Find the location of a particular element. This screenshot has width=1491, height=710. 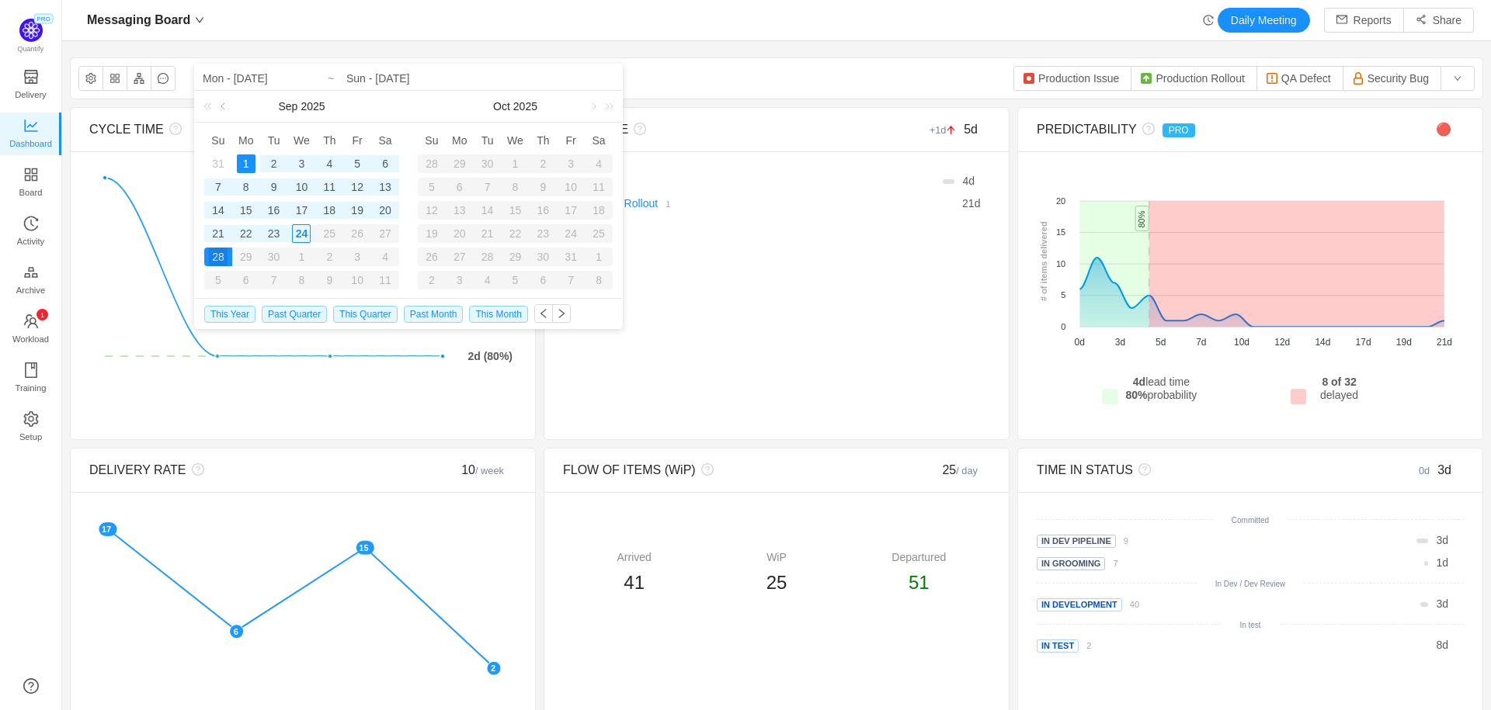

td: October 25, 2025 is located at coordinates (599, 234).